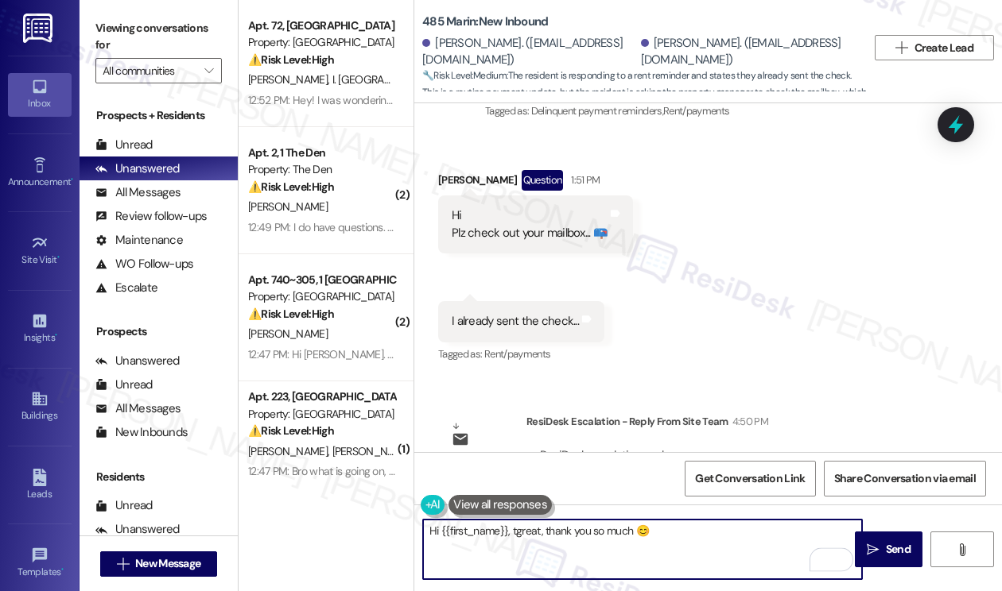 Image resolution: width=1002 pixels, height=591 pixels. Describe the element at coordinates (40, 329) in the screenshot. I see `a: Insights •` at that location.